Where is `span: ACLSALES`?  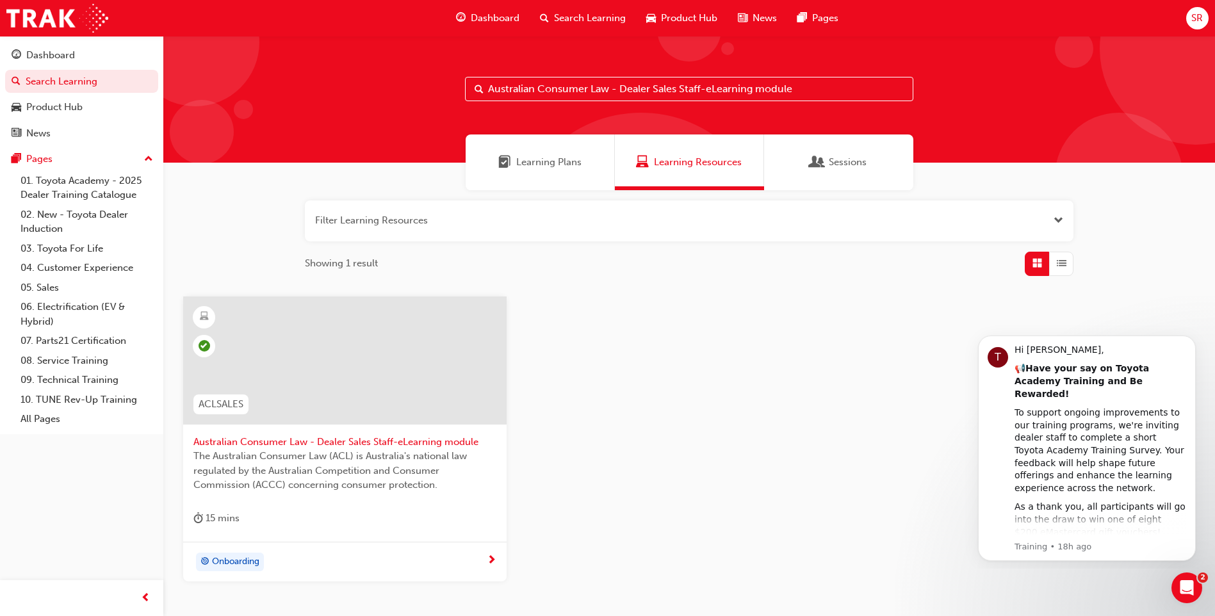 span: ACLSALES is located at coordinates (221, 404).